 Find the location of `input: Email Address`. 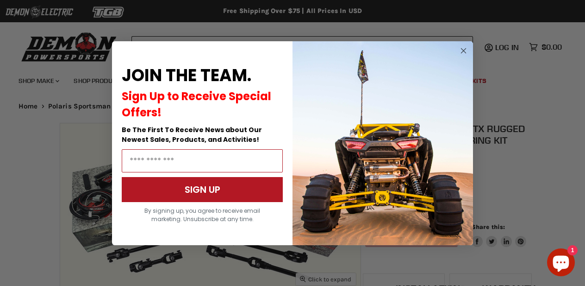

input: Email Address is located at coordinates (202, 161).